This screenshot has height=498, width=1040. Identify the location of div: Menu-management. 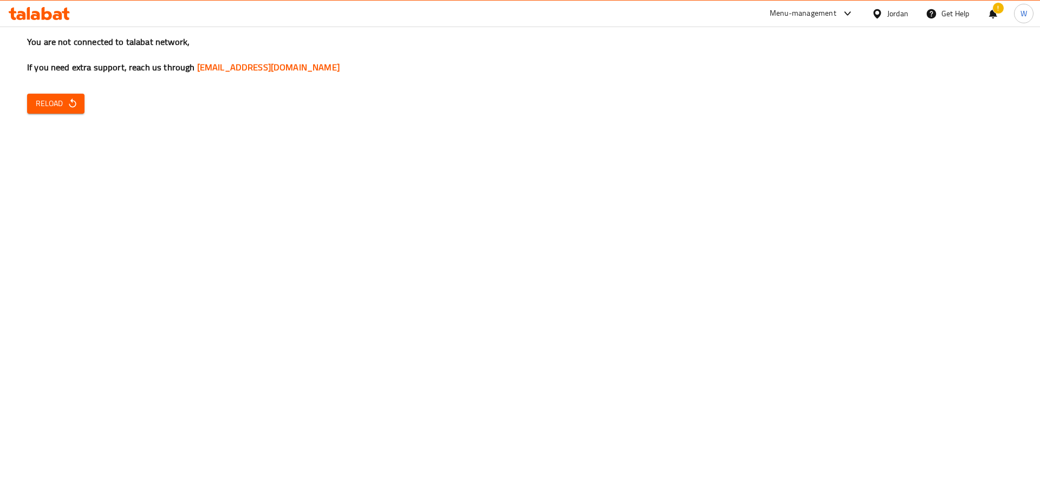
(803, 14).